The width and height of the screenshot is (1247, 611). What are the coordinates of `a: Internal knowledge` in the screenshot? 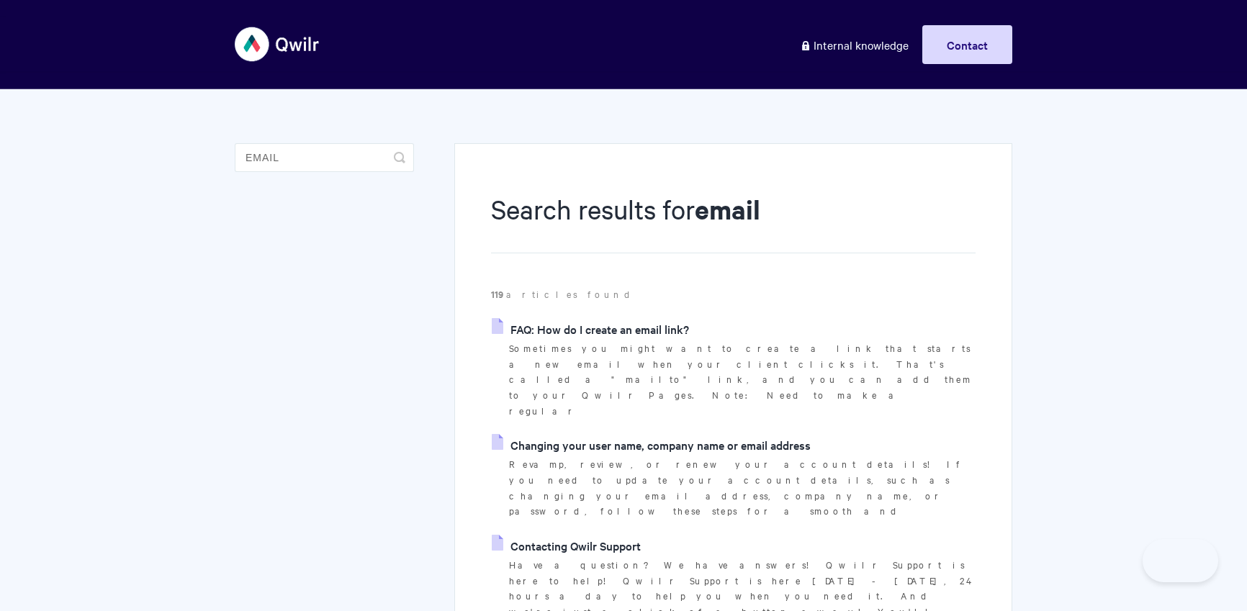 It's located at (854, 45).